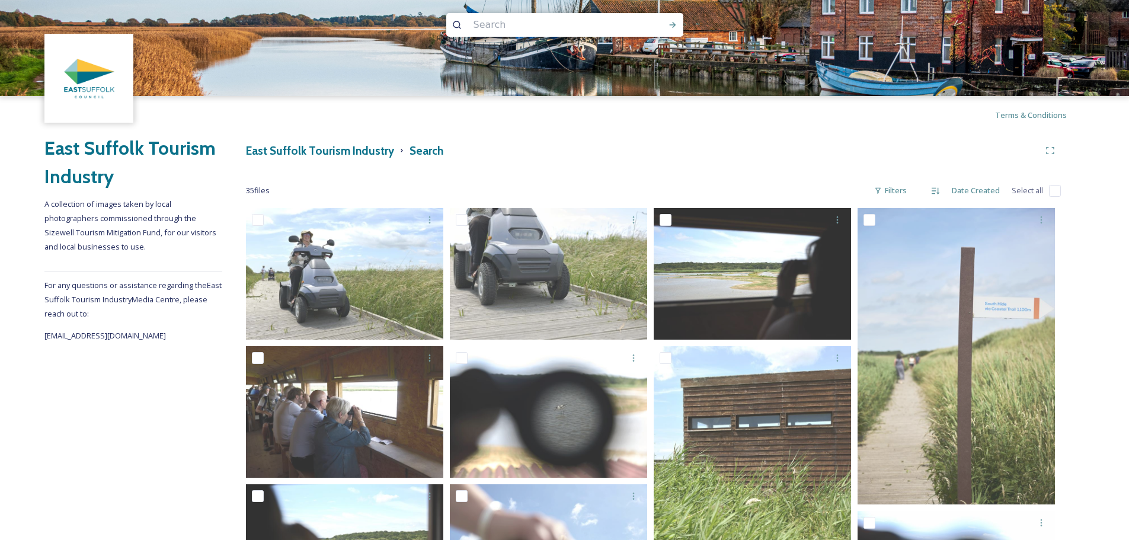  I want to click on img: RSPBMinsmere_MischaPhotoLtd_0625(1), so click(344, 274).